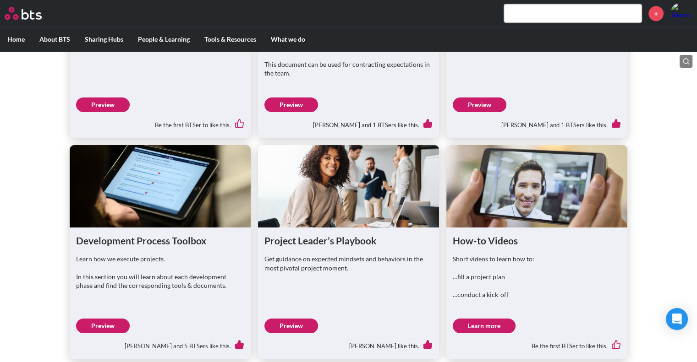 This screenshot has width=697, height=362. What do you see at coordinates (681, 13) in the screenshot?
I see `a: Profile` at bounding box center [681, 13].